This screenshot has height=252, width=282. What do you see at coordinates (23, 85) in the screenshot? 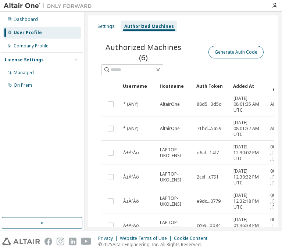
I see `div: On Prem` at bounding box center [23, 85].